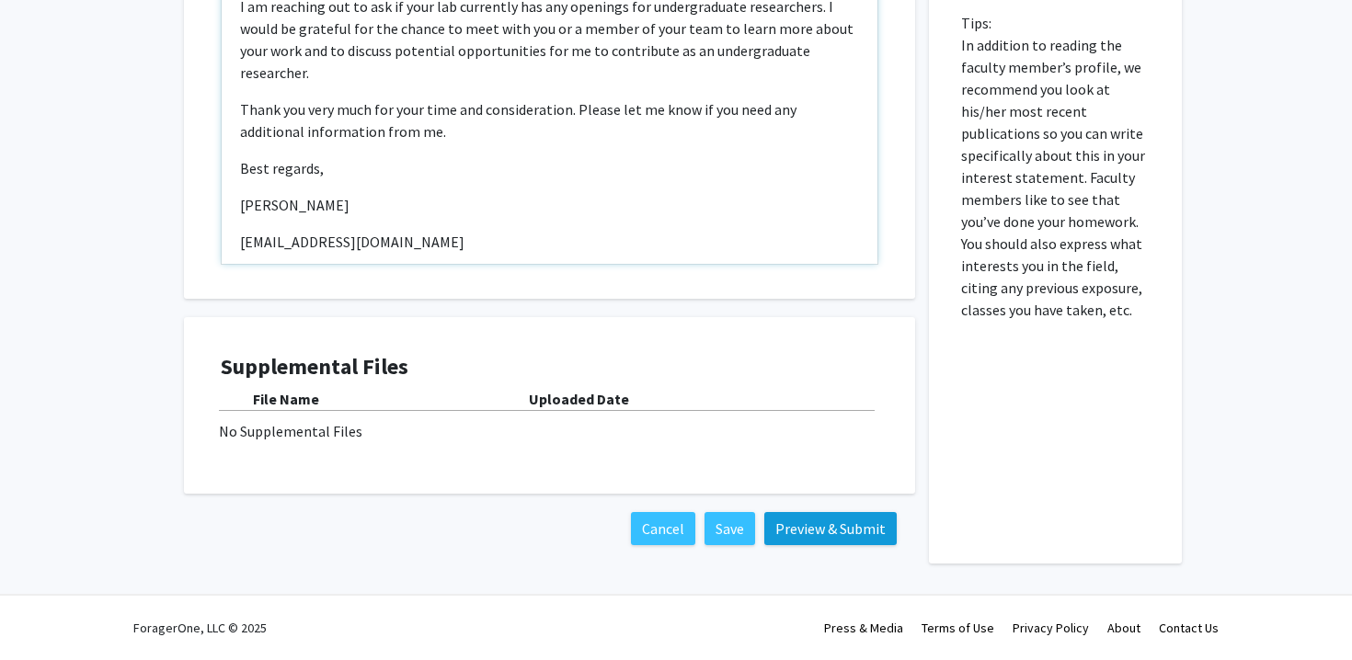  Describe the element at coordinates (549, 431) in the screenshot. I see `div: No Supplemental Files` at that location.